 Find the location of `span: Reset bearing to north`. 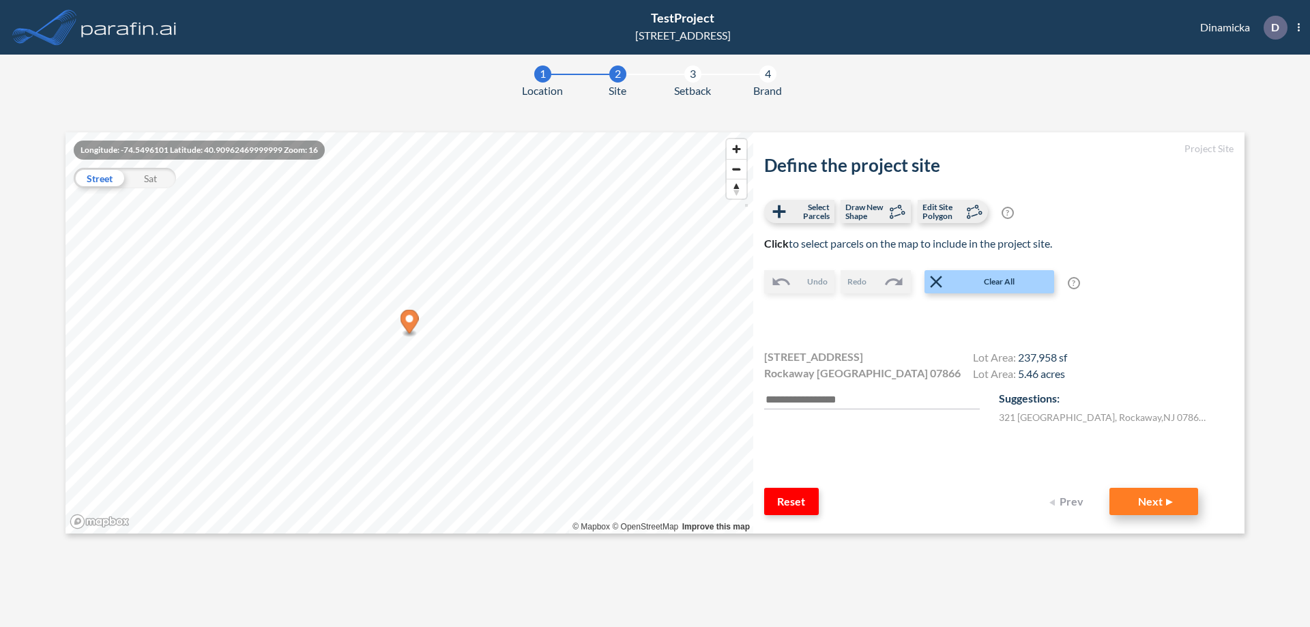

span: Reset bearing to north is located at coordinates (736, 189).